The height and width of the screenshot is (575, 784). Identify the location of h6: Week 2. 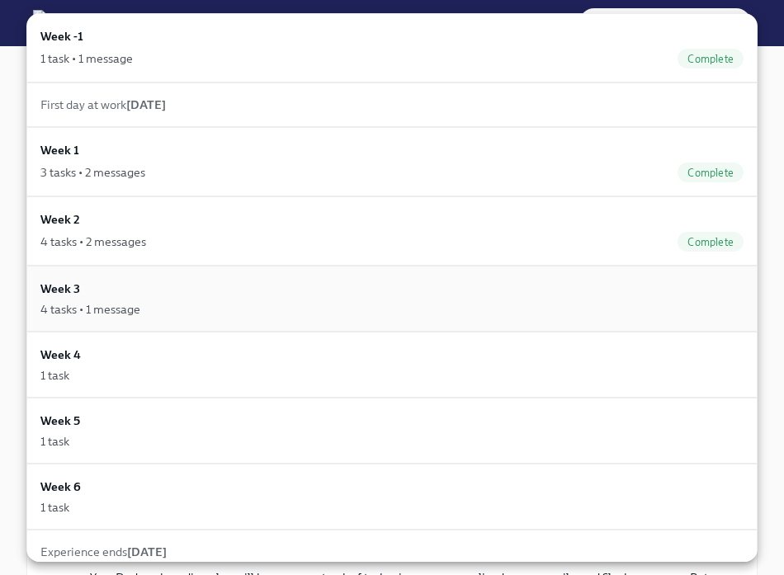
(60, 220).